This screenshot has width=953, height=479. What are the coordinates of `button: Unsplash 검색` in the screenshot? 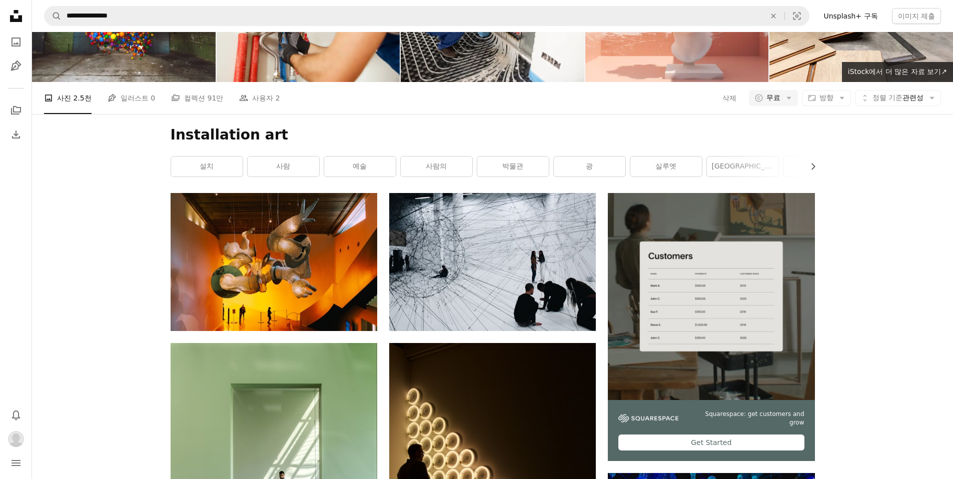 It's located at (53, 16).